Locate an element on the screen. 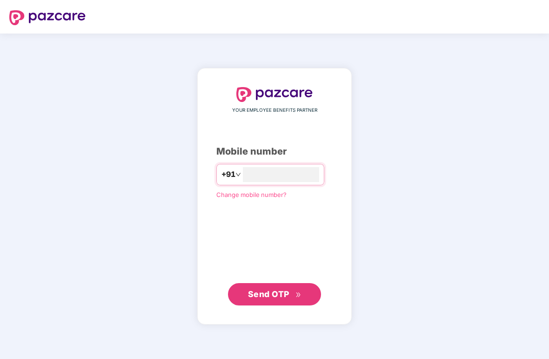  span: double-right is located at coordinates (298, 295).